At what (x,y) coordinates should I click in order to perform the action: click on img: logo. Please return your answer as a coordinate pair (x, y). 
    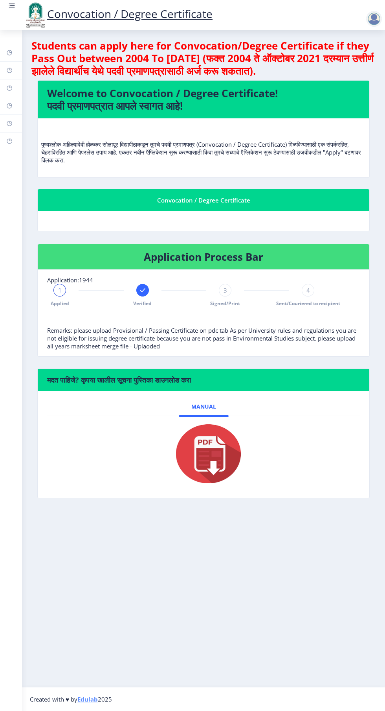
    Looking at the image, I should click on (35, 15).